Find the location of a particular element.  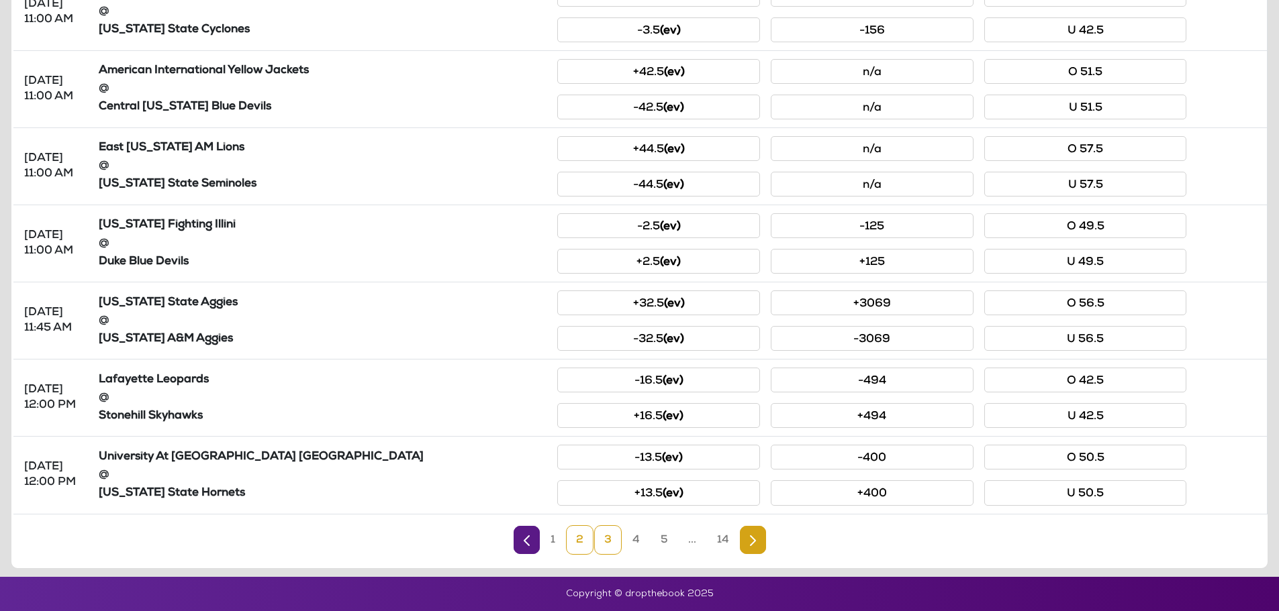

strong: Duke Blue Devils is located at coordinates (144, 262).